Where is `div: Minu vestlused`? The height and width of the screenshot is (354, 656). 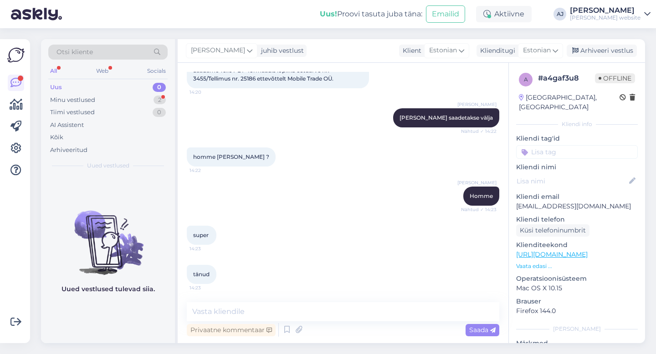
div: Minu vestlused is located at coordinates (72, 100).